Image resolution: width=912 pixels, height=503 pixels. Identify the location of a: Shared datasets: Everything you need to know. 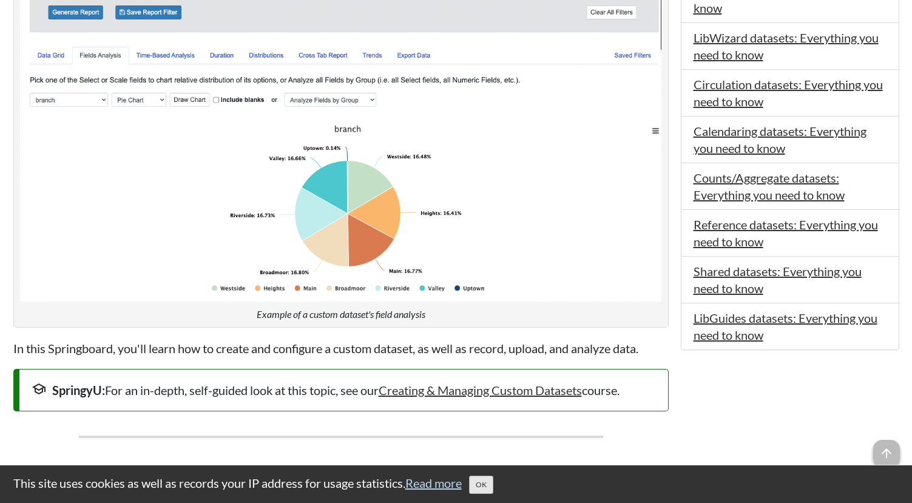
(777, 280).